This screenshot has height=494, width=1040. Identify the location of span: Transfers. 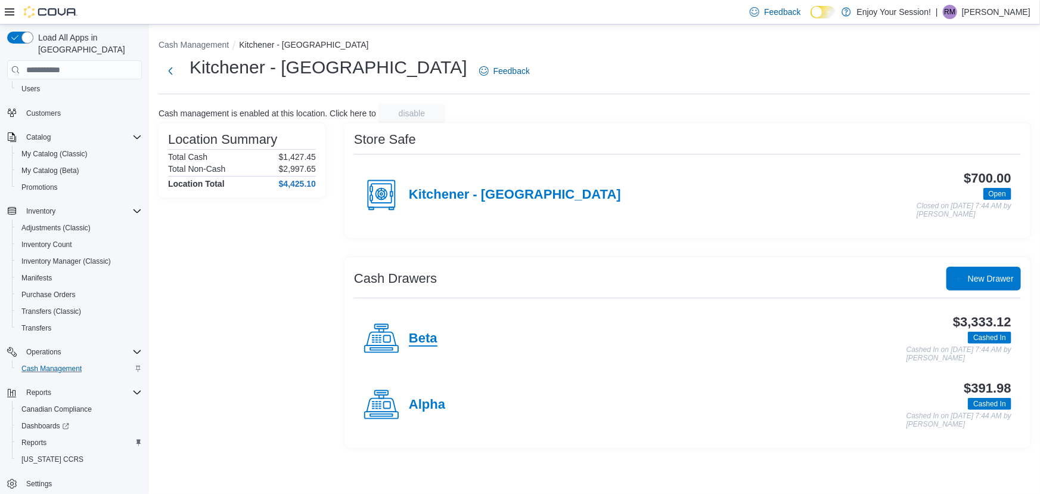
(36, 328).